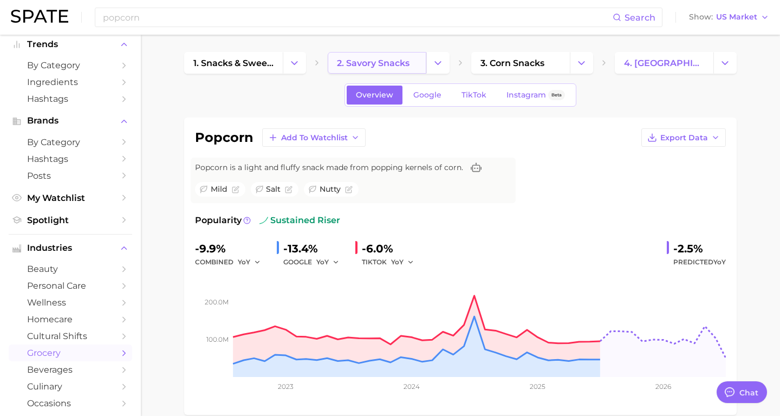 The height and width of the screenshot is (416, 780). What do you see at coordinates (330, 189) in the screenshot?
I see `span: nutty` at bounding box center [330, 189].